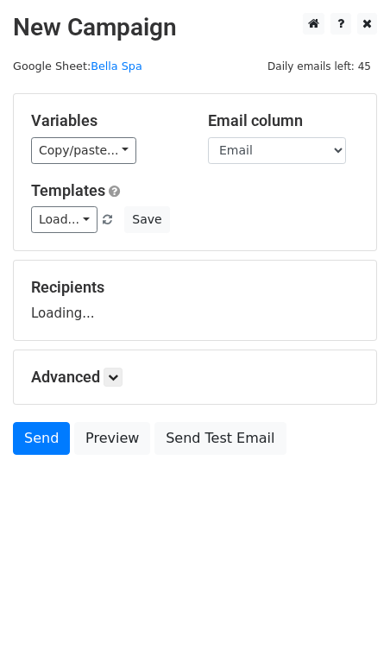  I want to click on span: Daily emails left: 45, so click(320, 66).